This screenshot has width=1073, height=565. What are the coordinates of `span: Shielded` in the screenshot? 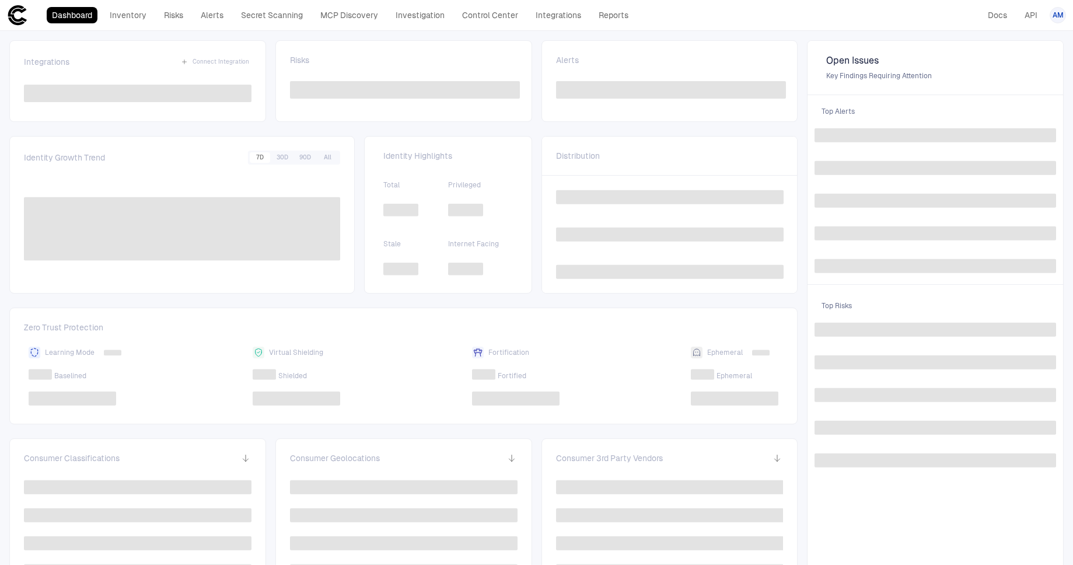 It's located at (292, 376).